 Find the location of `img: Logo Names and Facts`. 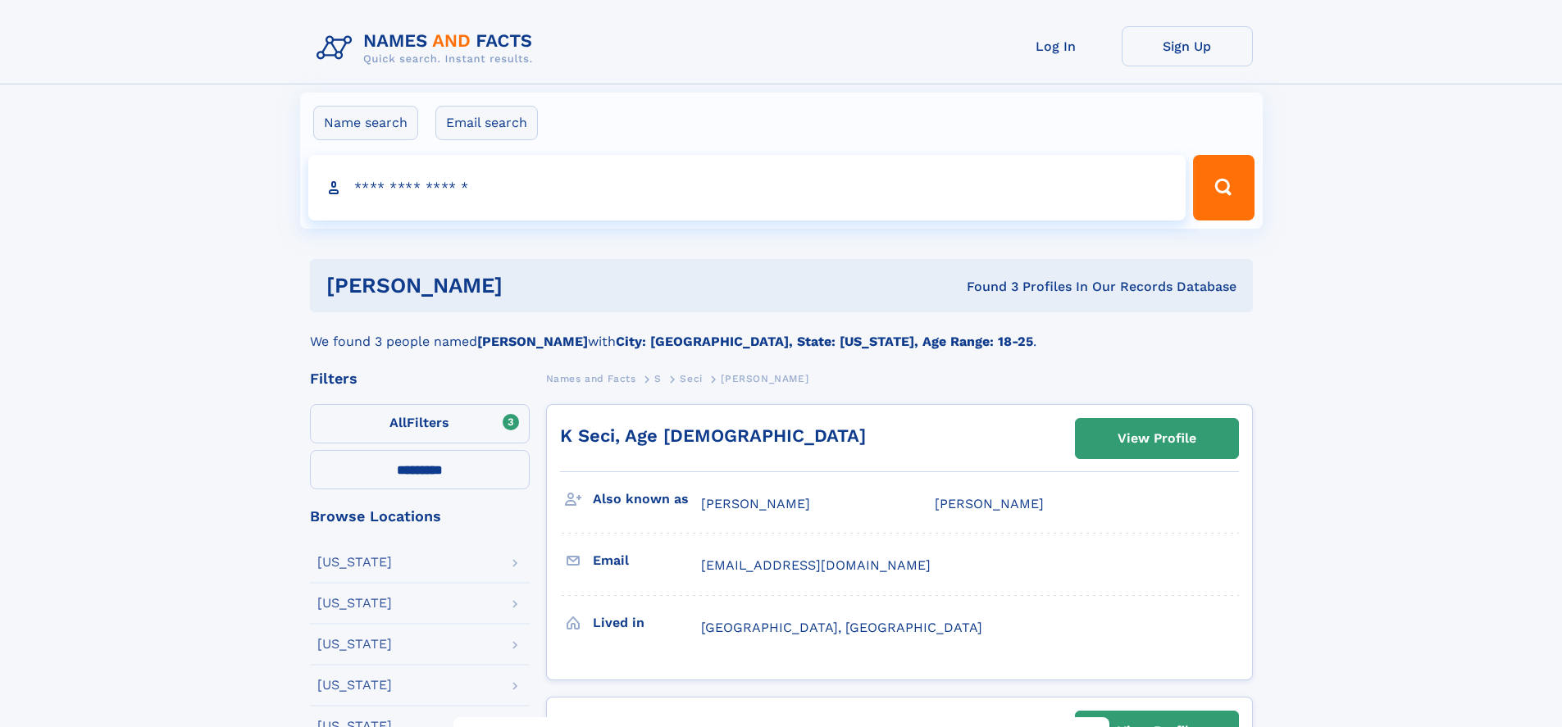

img: Logo Names and Facts is located at coordinates (428, 48).